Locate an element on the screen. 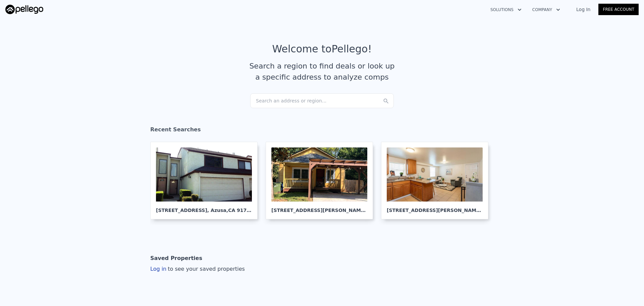 This screenshot has width=644, height=306. div: Log in is located at coordinates (198, 269).